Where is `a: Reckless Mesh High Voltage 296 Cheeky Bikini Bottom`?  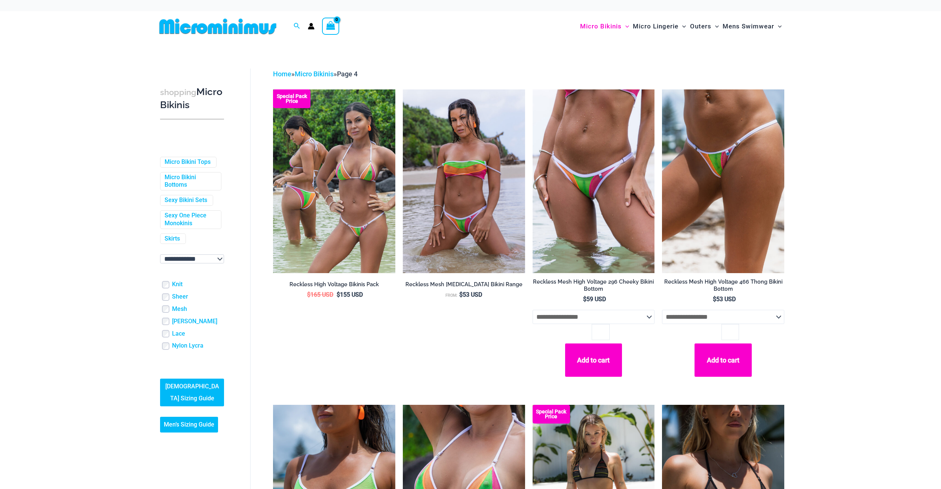 a: Reckless Mesh High Voltage 296 Cheeky Bikini Bottom is located at coordinates (594, 286).